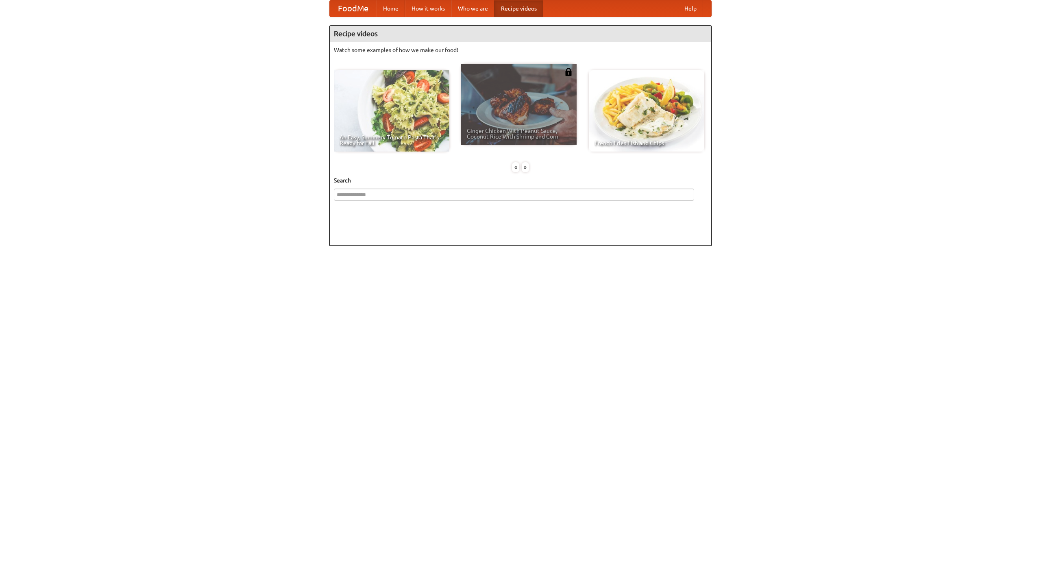  What do you see at coordinates (428, 9) in the screenshot?
I see `a: How it works` at bounding box center [428, 9].